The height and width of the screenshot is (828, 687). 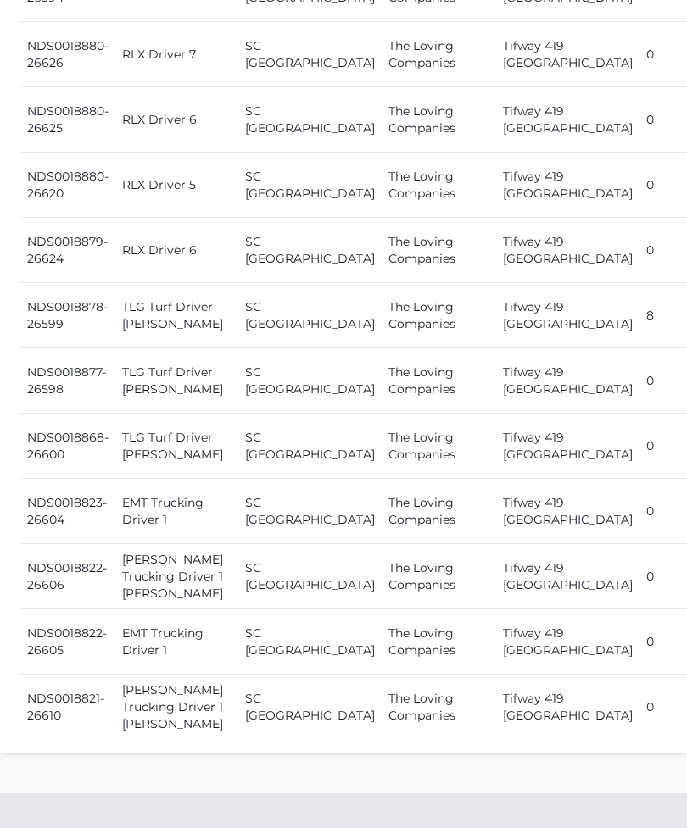 What do you see at coordinates (68, 185) in the screenshot?
I see `td: NDS0018880-26620` at bounding box center [68, 185].